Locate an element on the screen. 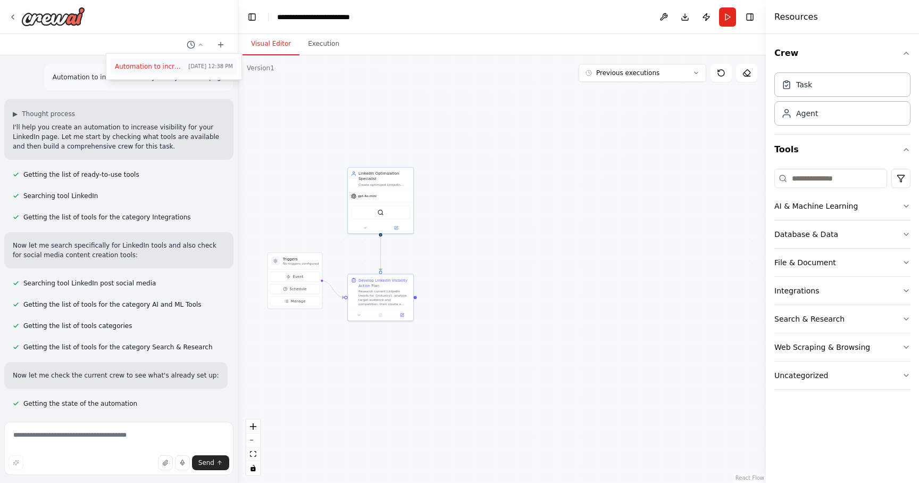  button: zoom in is located at coordinates (253, 426).